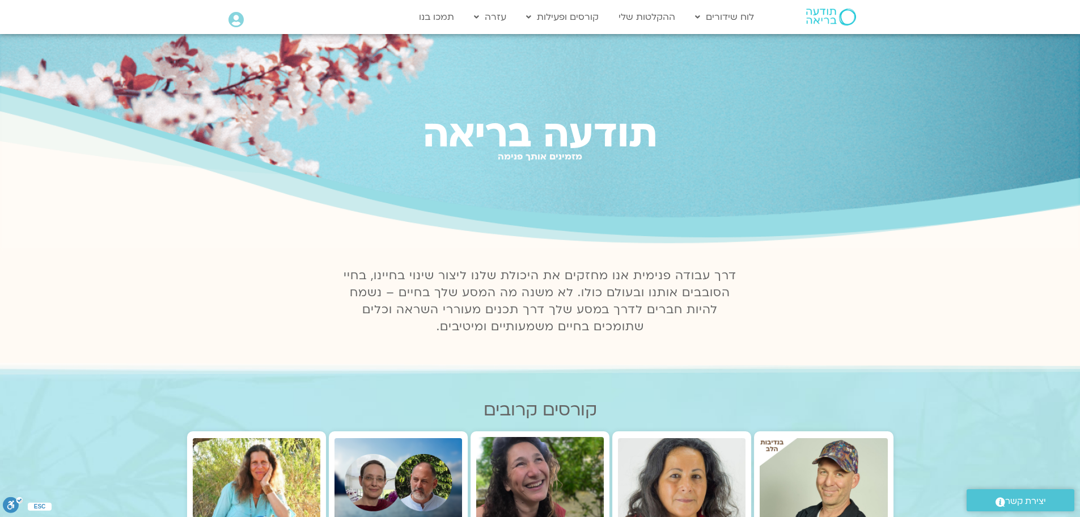 The width and height of the screenshot is (1080, 517). I want to click on p: דרך עבודה פנימית אנו מחזקים את היכולת שלנו ליצור שינוי בחיינו, בחיי הסובבים אותנו ובעולם כולו. לא..., so click(540, 301).